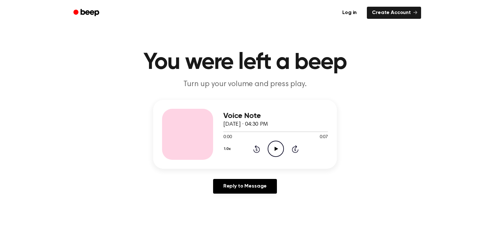 The width and height of the screenshot is (490, 237). What do you see at coordinates (245, 84) in the screenshot?
I see `p: Turn up your volume and press play.` at bounding box center [245, 84].